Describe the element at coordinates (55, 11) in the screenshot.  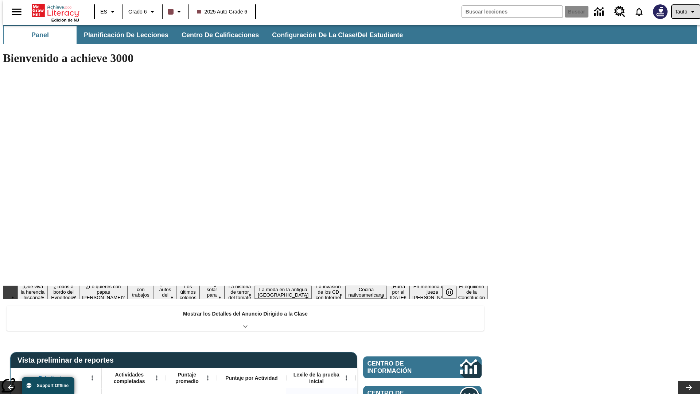
I see `a: Portada` at that location.